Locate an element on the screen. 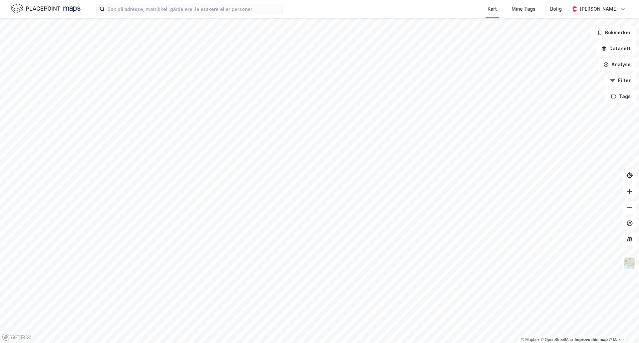 The image size is (639, 343). button: Datasett is located at coordinates (616, 49).